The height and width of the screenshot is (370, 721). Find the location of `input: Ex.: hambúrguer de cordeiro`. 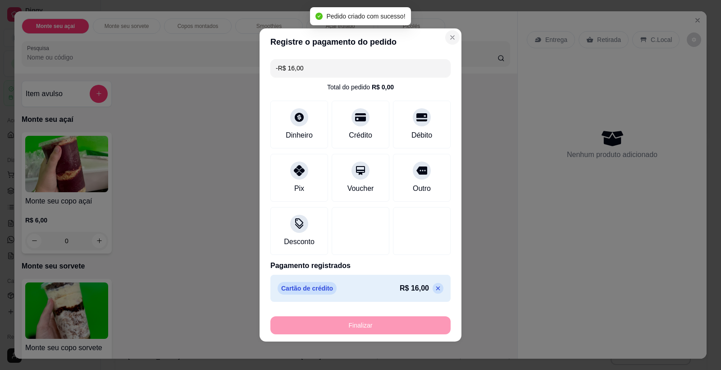

input: Ex.: hambúrguer de cordeiro is located at coordinates (361, 68).